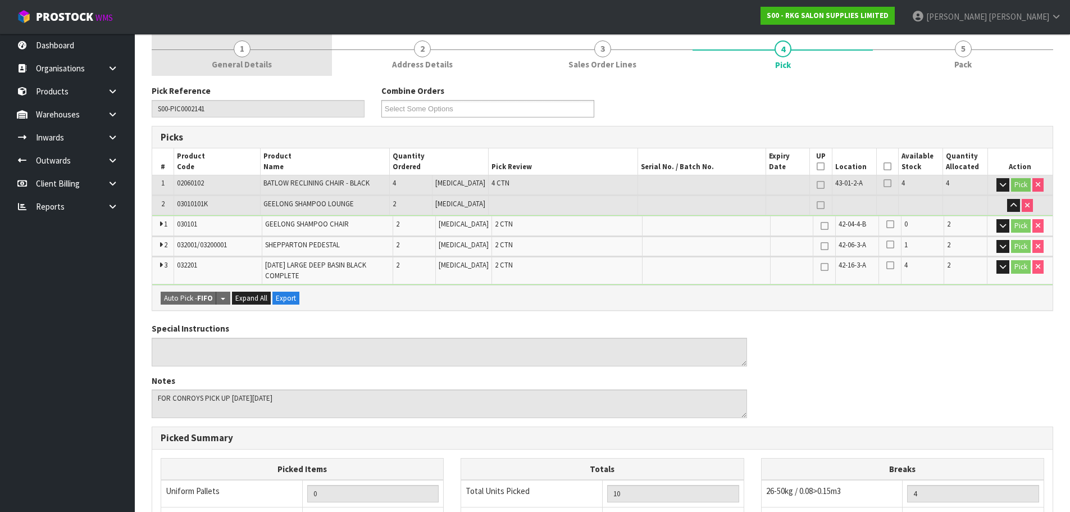 The width and height of the screenshot is (1070, 512). Describe the element at coordinates (187, 224) in the screenshot. I see `span: 030101` at that location.